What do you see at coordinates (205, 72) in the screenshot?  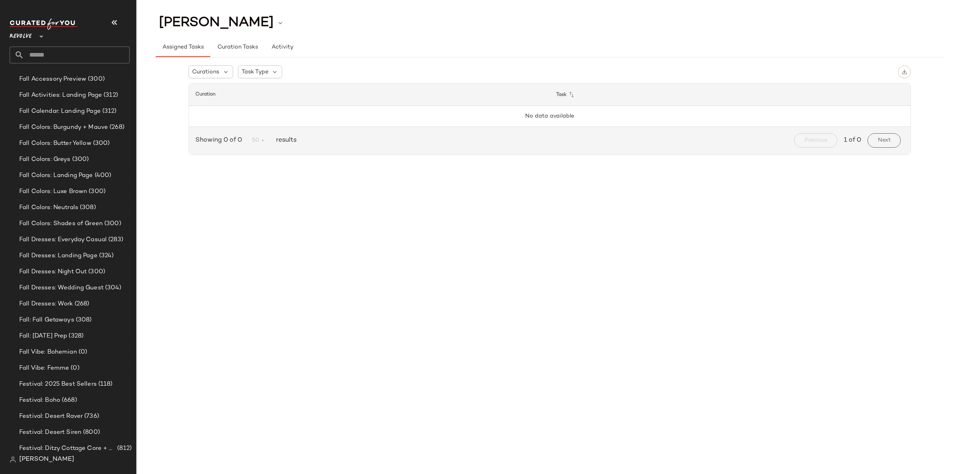 I see `span: Curations` at bounding box center [205, 72].